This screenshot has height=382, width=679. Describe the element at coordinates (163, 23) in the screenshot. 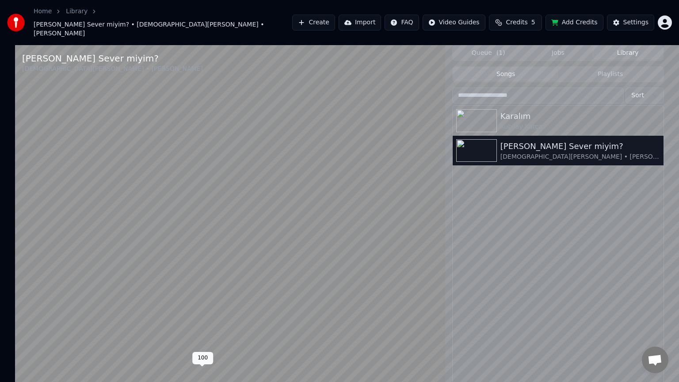

I see `nav: breadcrumb` at that location.